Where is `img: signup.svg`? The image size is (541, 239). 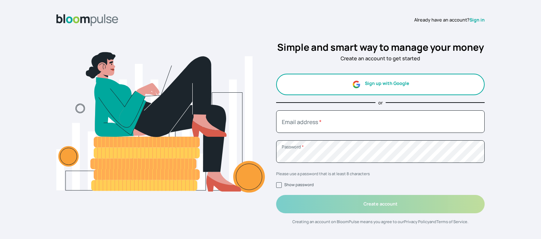 img: signup.svg is located at coordinates (160, 132).